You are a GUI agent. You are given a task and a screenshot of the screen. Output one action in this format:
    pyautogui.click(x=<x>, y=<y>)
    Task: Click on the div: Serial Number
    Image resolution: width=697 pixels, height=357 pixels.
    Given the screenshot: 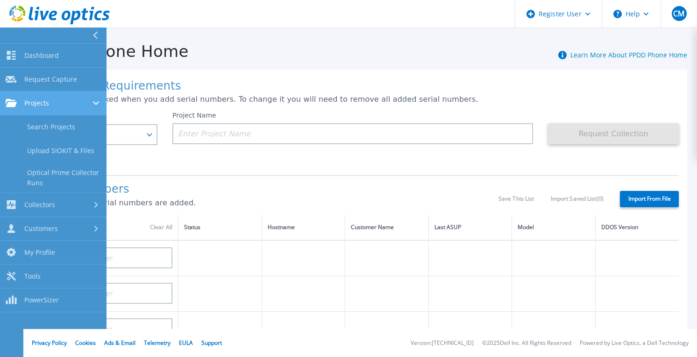 What is the action you would take?
    pyautogui.click(x=110, y=227)
    